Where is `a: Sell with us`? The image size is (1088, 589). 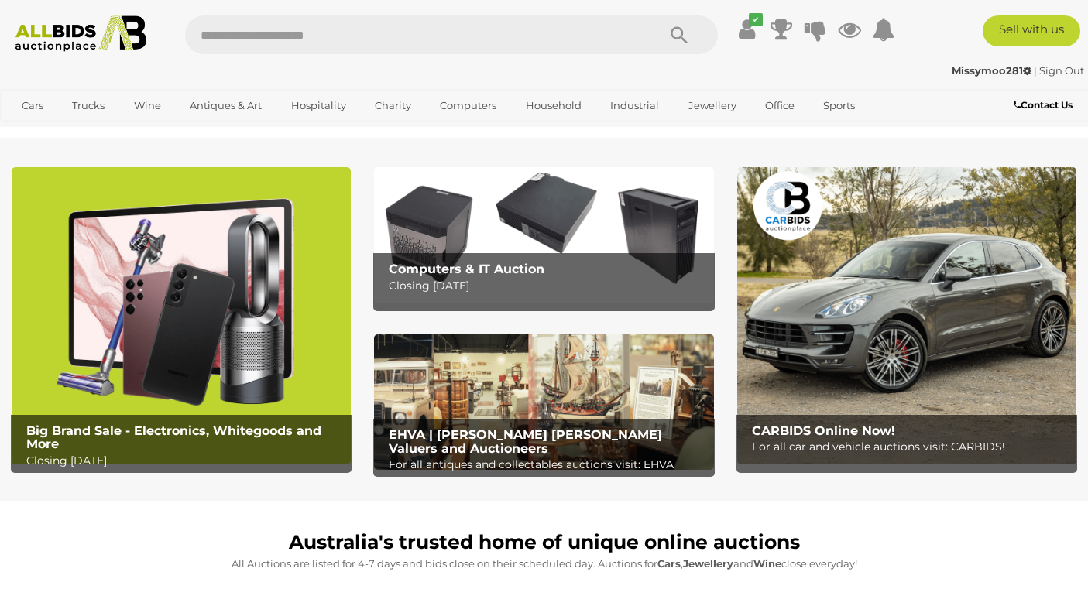
a: Sell with us is located at coordinates (1031, 31).